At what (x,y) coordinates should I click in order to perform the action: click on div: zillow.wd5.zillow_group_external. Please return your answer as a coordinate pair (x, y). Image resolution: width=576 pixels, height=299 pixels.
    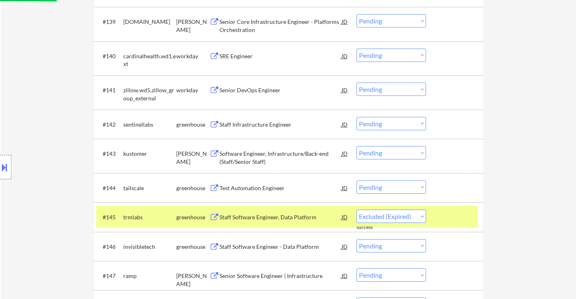
    Looking at the image, I should click on (150, 94).